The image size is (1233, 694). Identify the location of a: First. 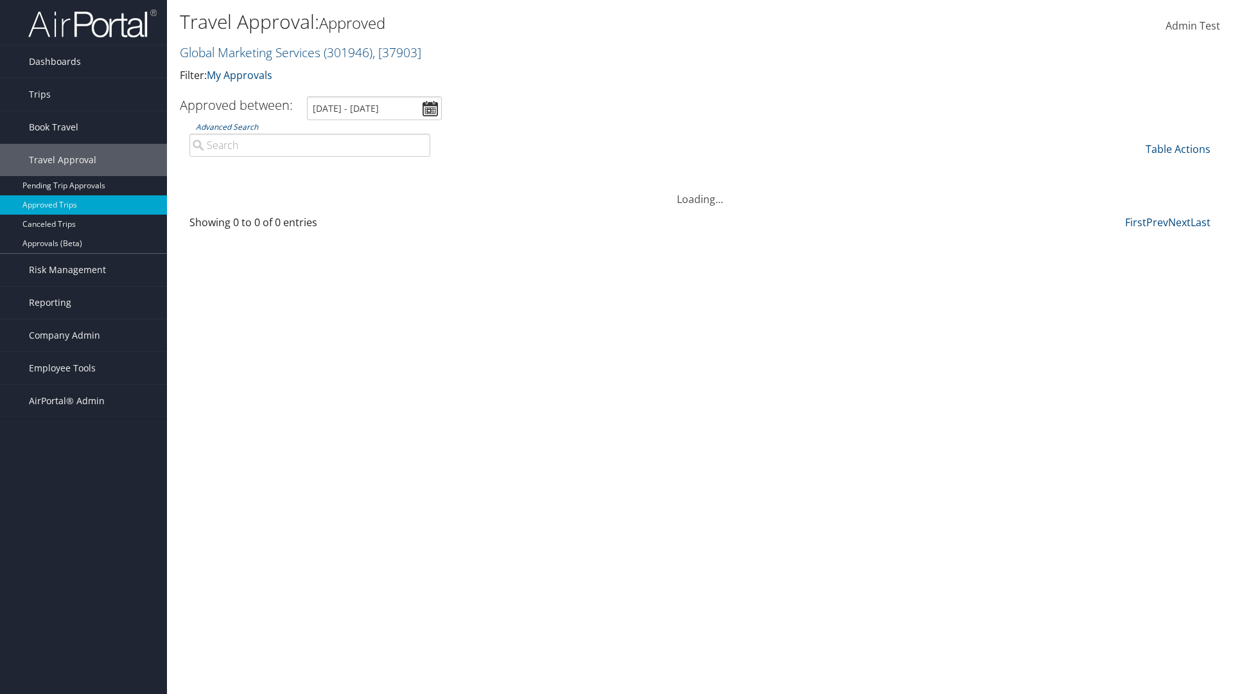
(1136, 222).